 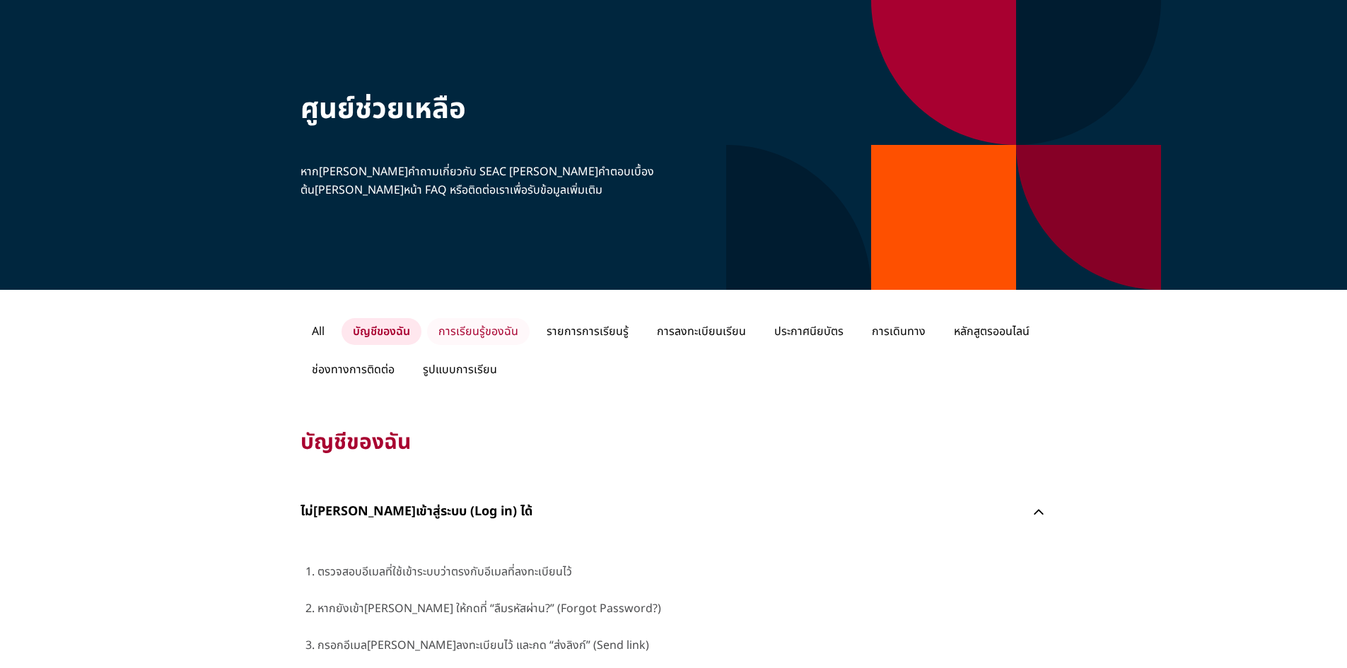 I want to click on p: หลักสูตรออนไลน์, so click(x=992, y=332).